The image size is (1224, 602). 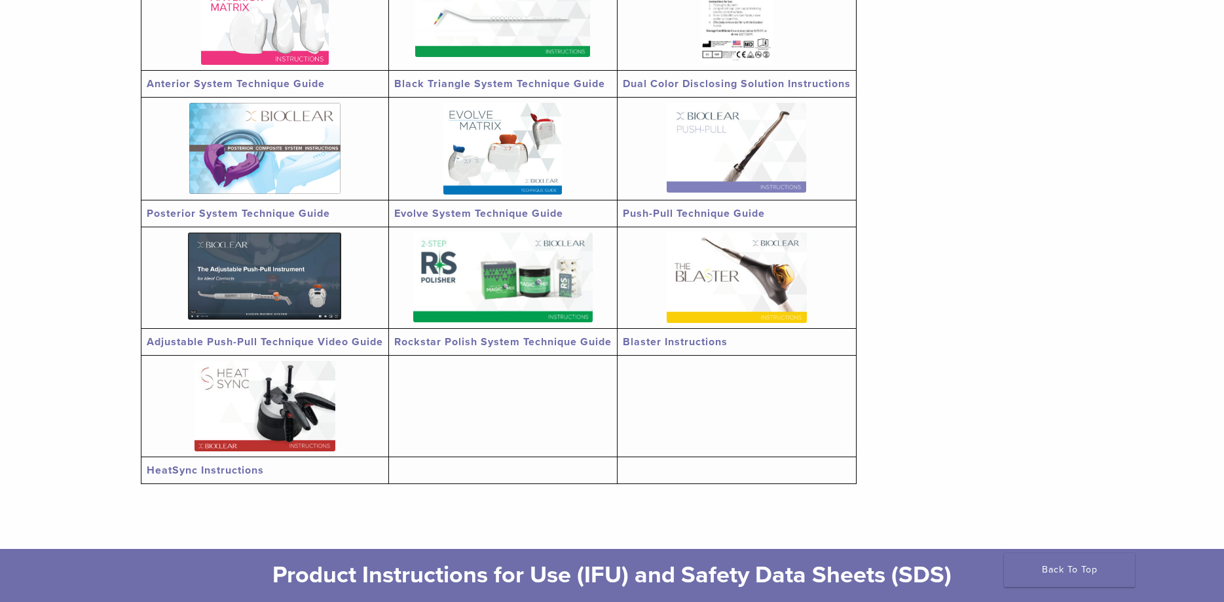 What do you see at coordinates (693, 213) in the screenshot?
I see `a: Push-Pull Technique Guide` at bounding box center [693, 213].